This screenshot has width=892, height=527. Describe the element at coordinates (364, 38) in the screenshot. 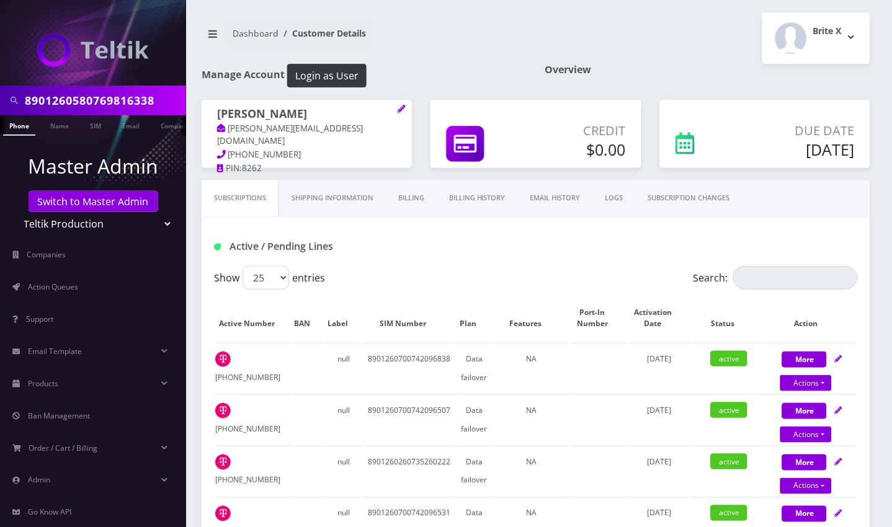

I see `nav: breadcrumb` at that location.